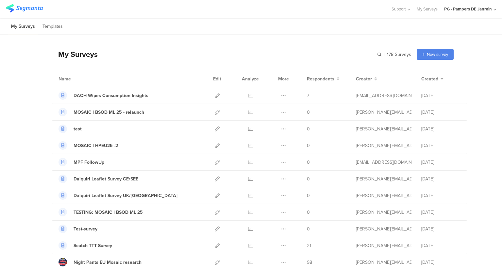  Describe the element at coordinates (70, 129) in the screenshot. I see `a: test` at that location.